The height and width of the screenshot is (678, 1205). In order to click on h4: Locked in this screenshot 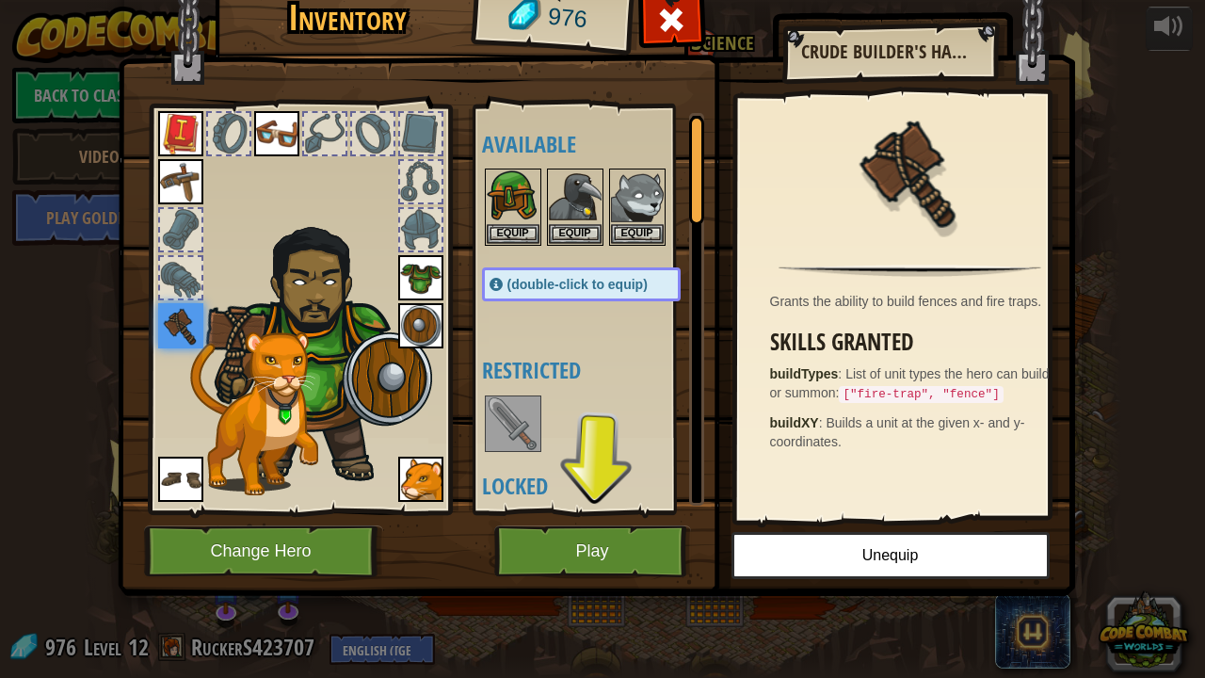, I will do `click(600, 486)`.